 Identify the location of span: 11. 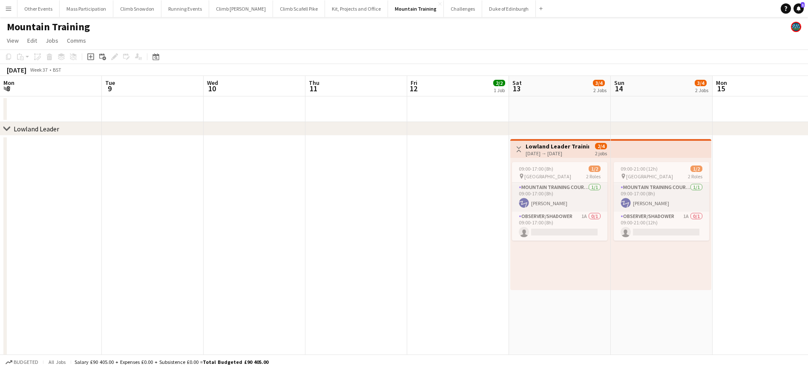
(314, 88).